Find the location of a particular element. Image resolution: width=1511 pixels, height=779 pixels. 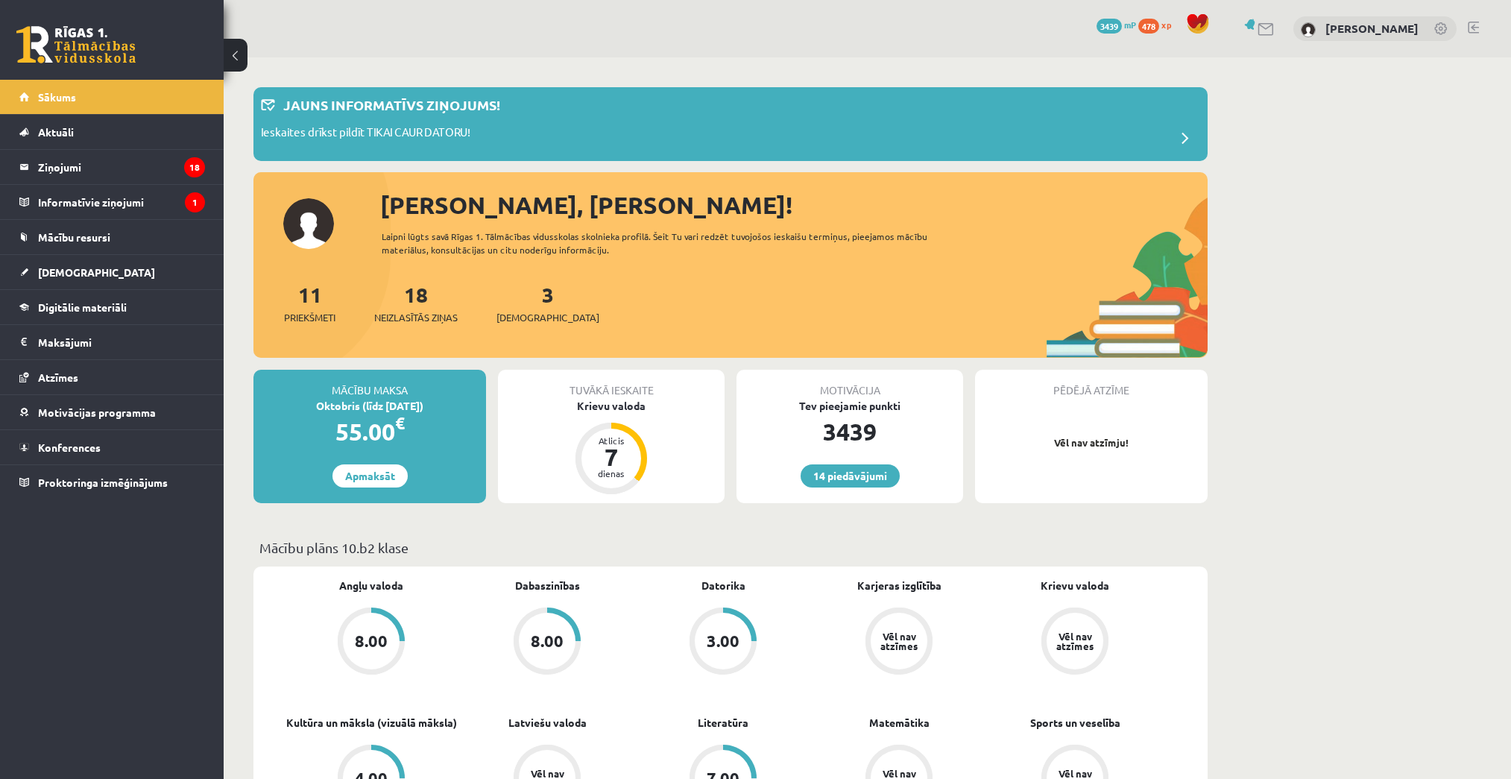

a: Sports un veselība is located at coordinates (1075, 722).